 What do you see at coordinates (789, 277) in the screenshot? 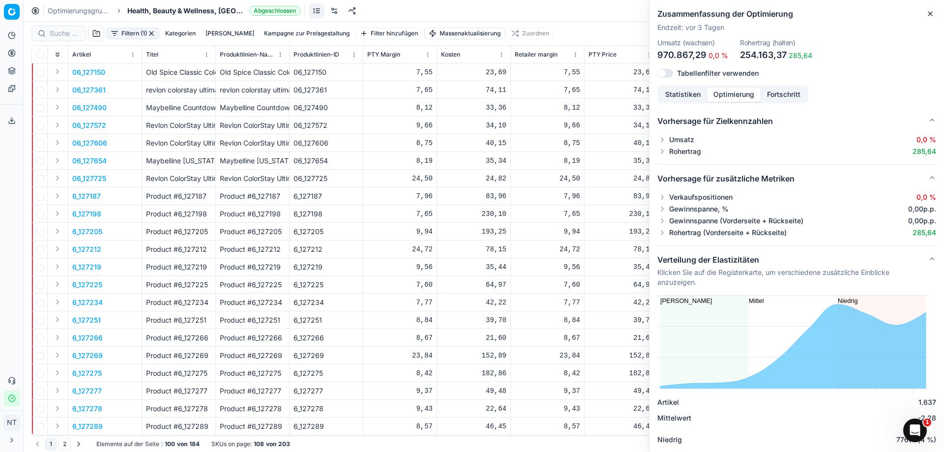
I see `p: Klicken Sie auf die Registerkarte, um verschiedene zusätzliche Einblicke anzuzeigen.` at bounding box center [789, 277].